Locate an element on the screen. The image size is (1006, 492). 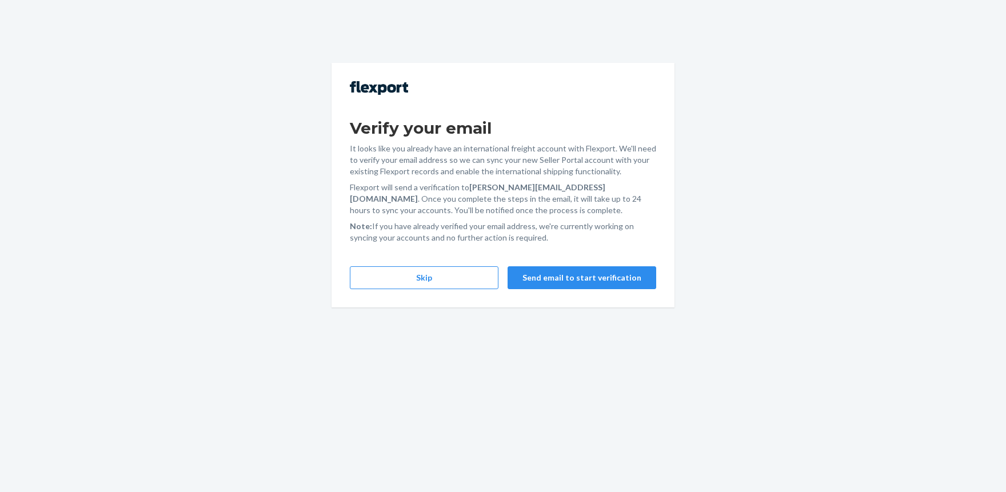
strong: Note: is located at coordinates (361, 226).